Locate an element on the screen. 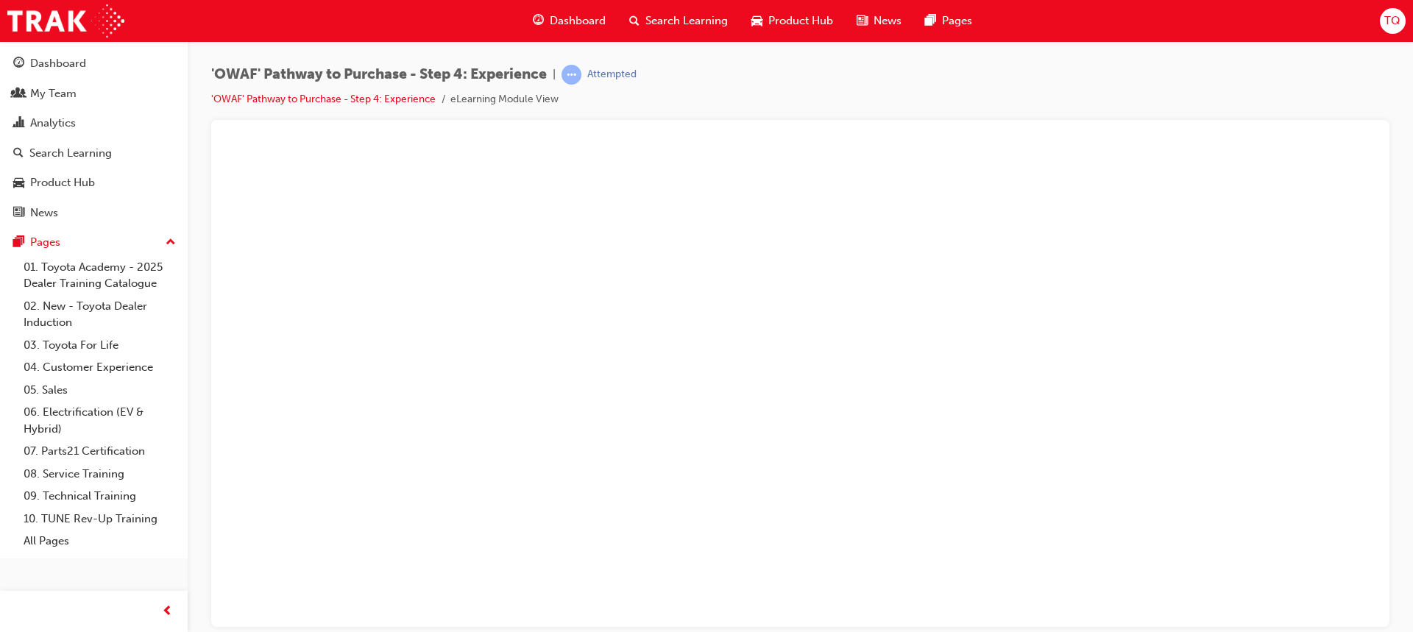 Image resolution: width=1413 pixels, height=632 pixels. div: My Team is located at coordinates (53, 93).